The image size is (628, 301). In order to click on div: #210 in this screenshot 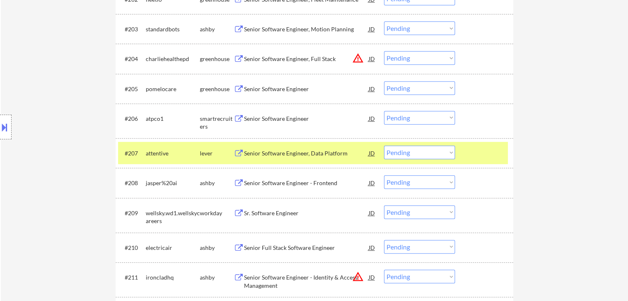, I will do `click(132, 248)`.